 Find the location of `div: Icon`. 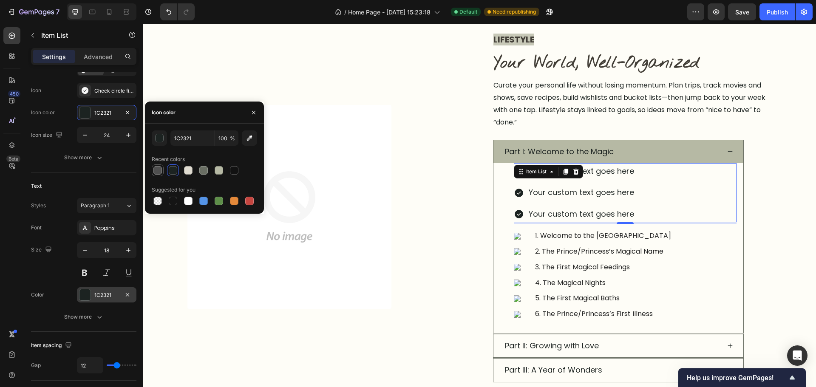

div: Icon is located at coordinates (36, 91).